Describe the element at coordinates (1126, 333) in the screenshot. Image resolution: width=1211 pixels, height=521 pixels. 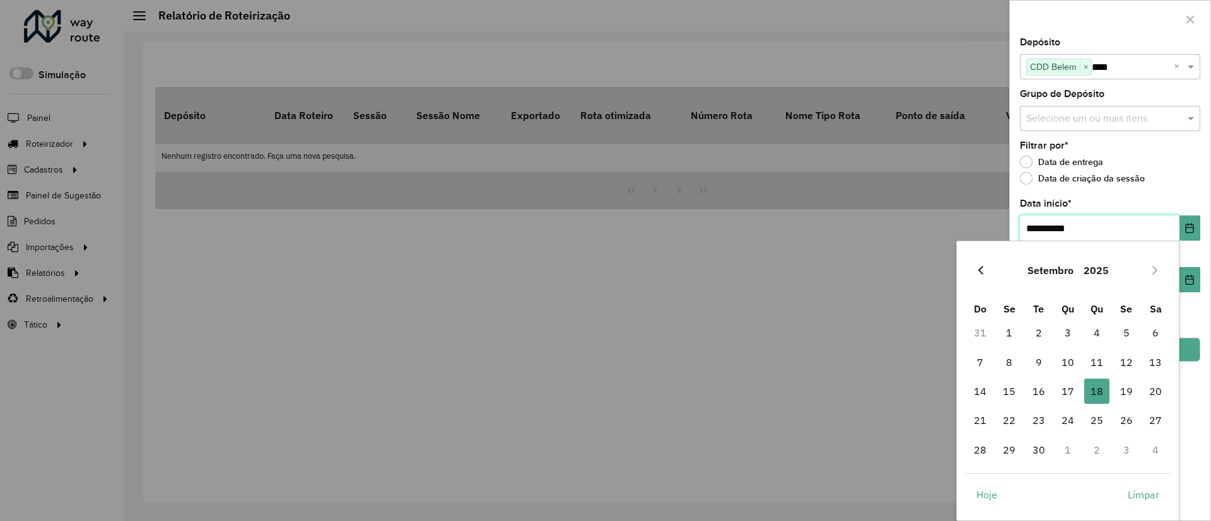
I see `td: 5` at that location.